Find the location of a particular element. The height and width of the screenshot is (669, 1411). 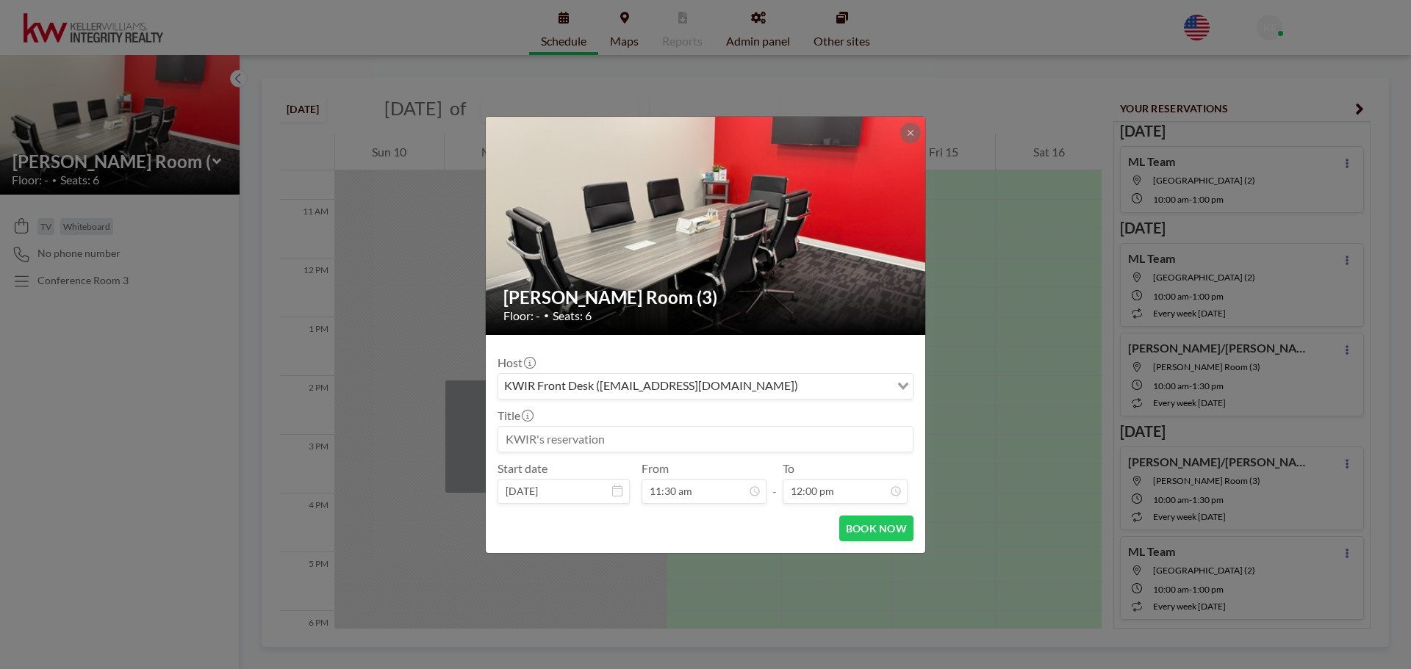

label: To is located at coordinates (789, 469).